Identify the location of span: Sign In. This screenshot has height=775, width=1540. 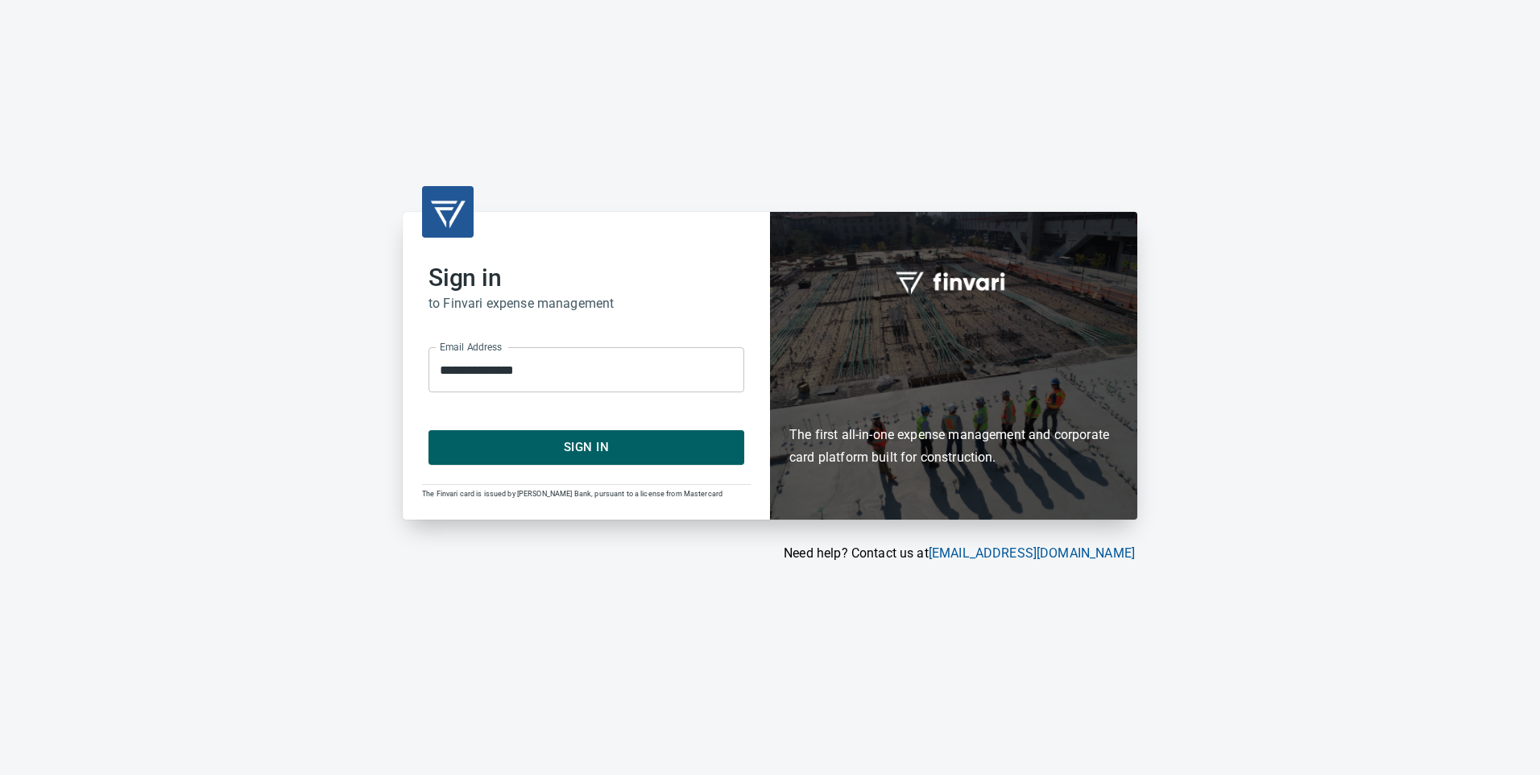
(586, 447).